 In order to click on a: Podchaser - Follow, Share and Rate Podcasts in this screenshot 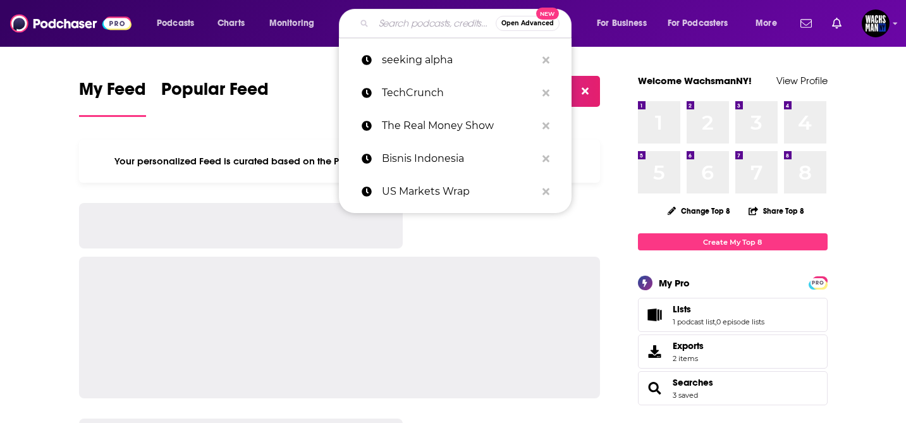, I will do `click(71, 23)`.